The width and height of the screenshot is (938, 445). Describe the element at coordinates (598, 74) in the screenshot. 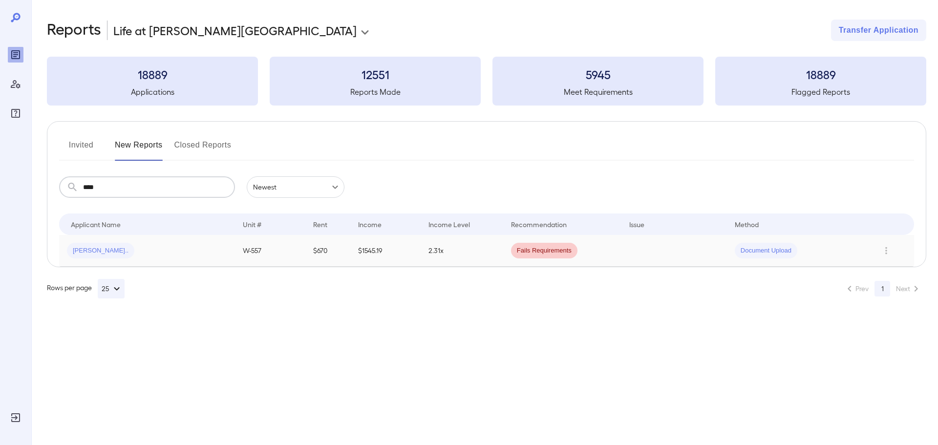

I see `h3: 5945` at that location.